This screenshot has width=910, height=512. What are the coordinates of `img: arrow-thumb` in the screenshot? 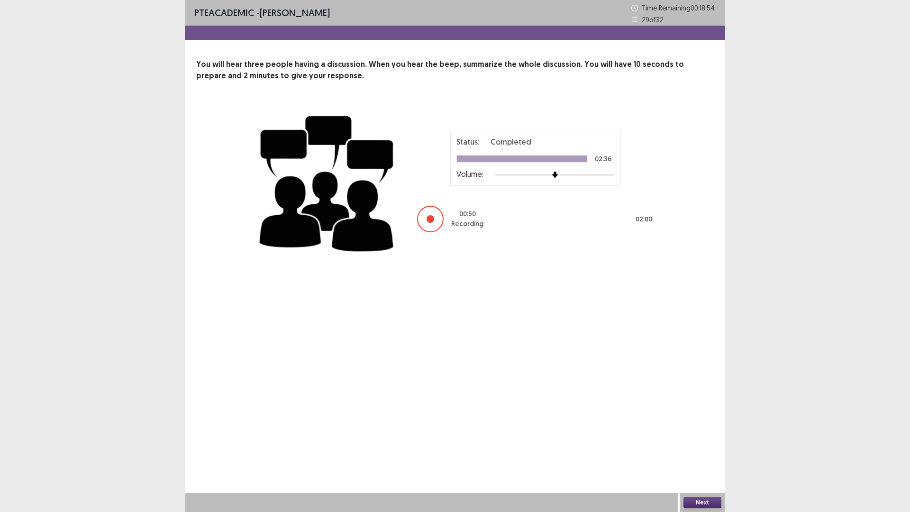 It's located at (555, 175).